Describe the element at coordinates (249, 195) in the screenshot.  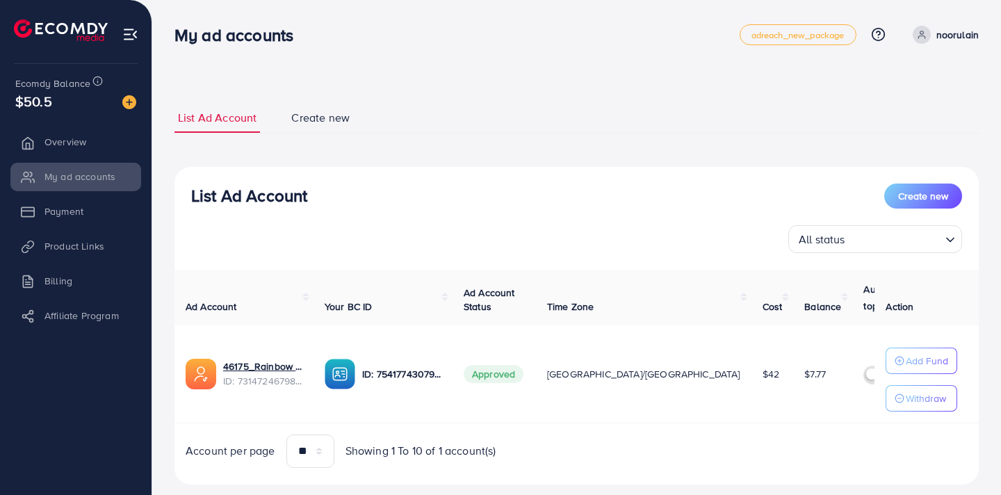
I see `h3: List Ad Account` at that location.